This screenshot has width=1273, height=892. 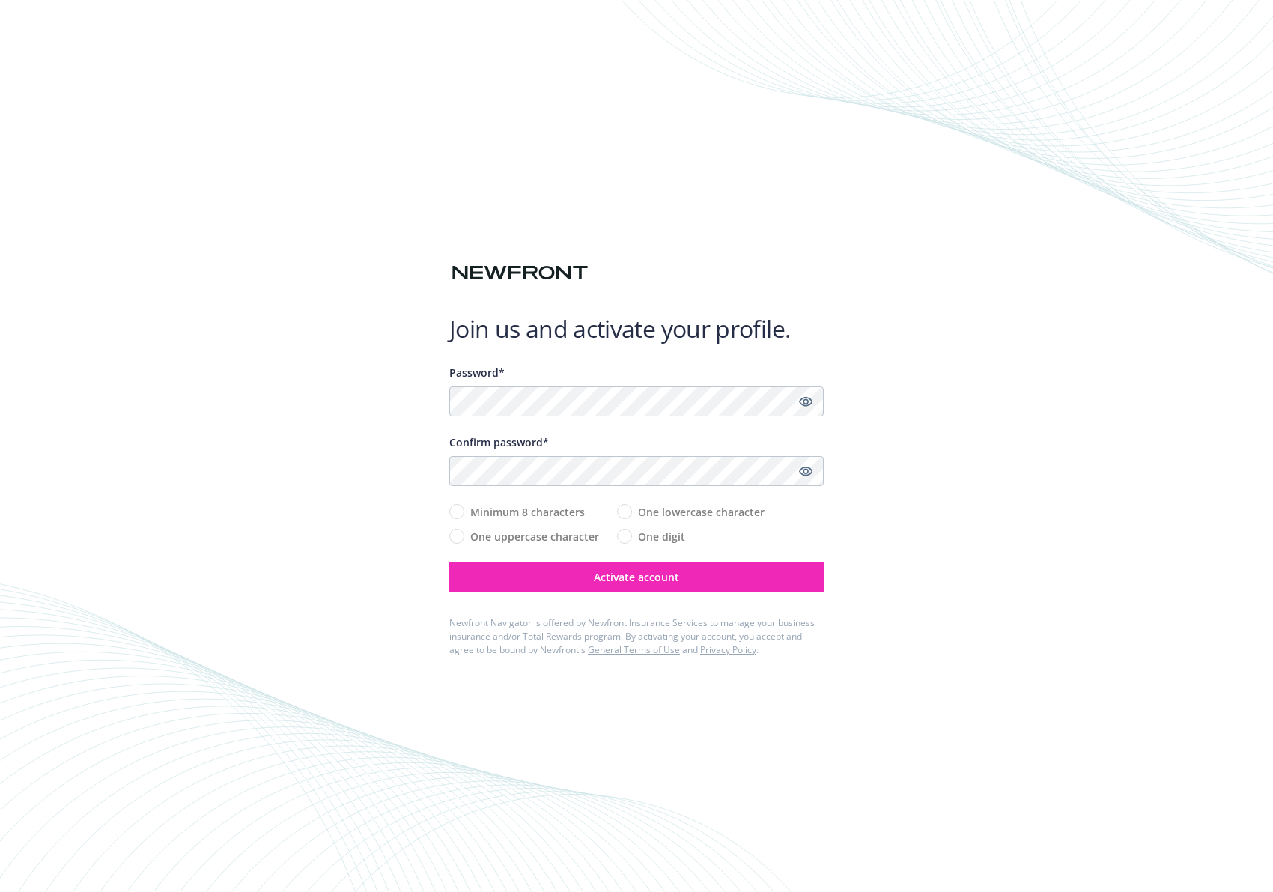 What do you see at coordinates (477, 372) in the screenshot?
I see `span: Password*` at bounding box center [477, 372].